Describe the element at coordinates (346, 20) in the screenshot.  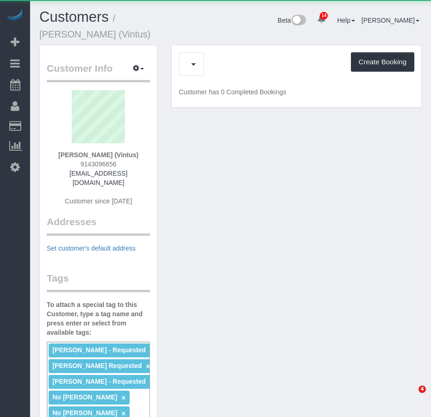
I see `a: Help` at that location.